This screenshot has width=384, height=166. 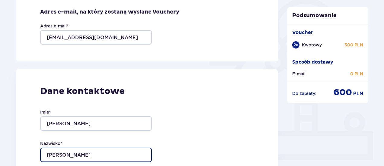 What do you see at coordinates (96, 155) in the screenshot?
I see `input: Nazwisko` at bounding box center [96, 155].